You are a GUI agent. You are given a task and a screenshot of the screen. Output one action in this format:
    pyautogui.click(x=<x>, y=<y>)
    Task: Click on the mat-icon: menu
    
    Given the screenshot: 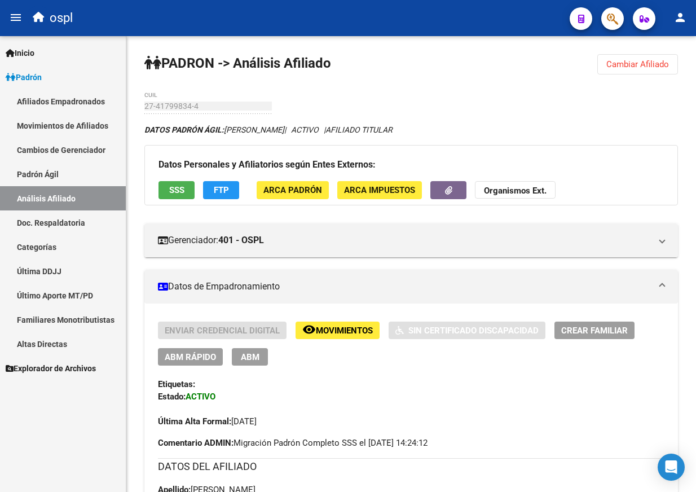 What is the action you would take?
    pyautogui.click(x=16, y=17)
    